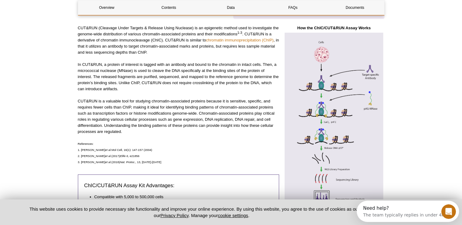 The height and width of the screenshot is (225, 462). I want to click on em: Nat. Protoc., so click(128, 162).